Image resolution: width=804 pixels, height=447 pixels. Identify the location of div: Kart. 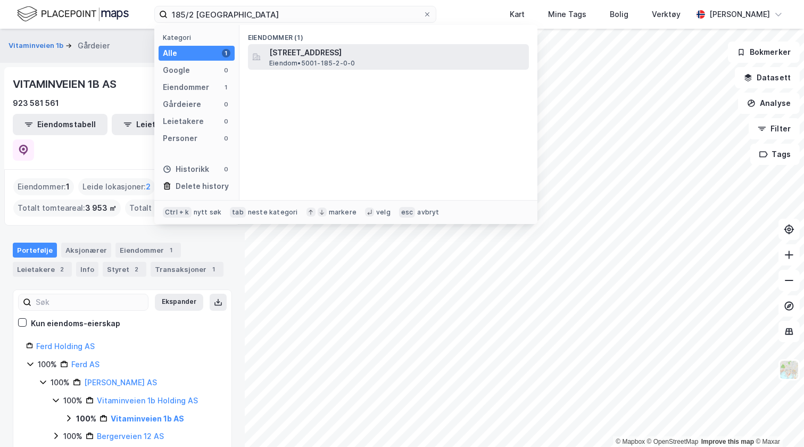
(517, 14).